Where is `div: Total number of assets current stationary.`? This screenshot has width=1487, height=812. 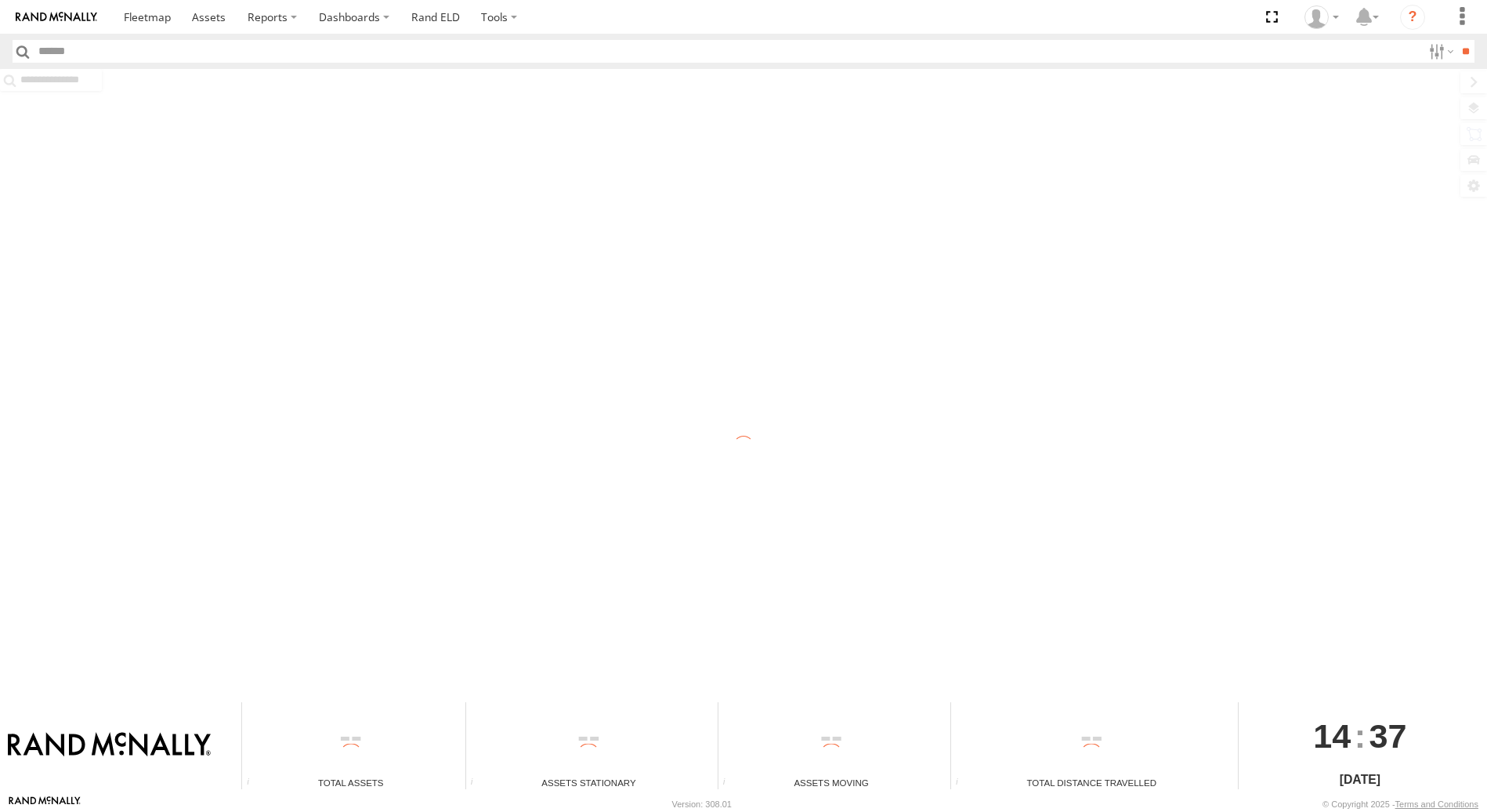
div: Total number of assets current stationary. is located at coordinates (478, 783).